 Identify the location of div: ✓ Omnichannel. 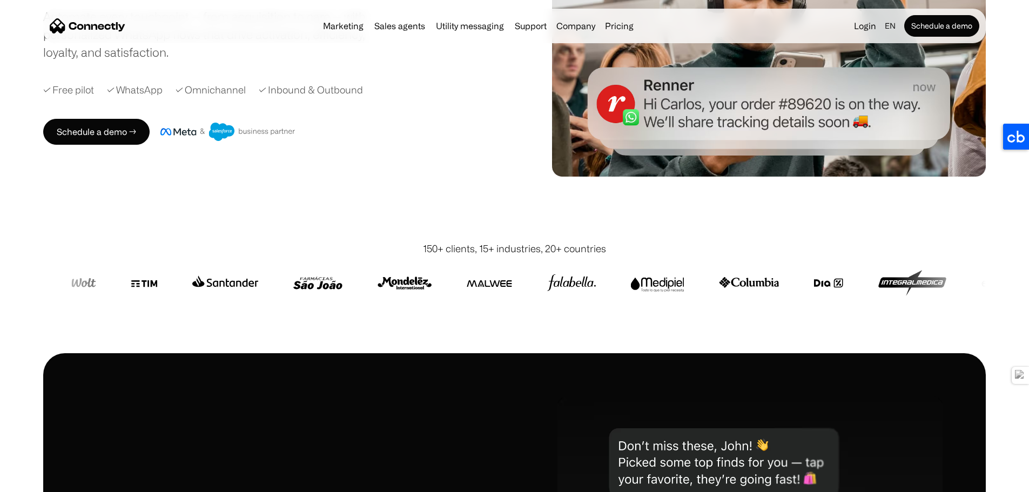
(211, 90).